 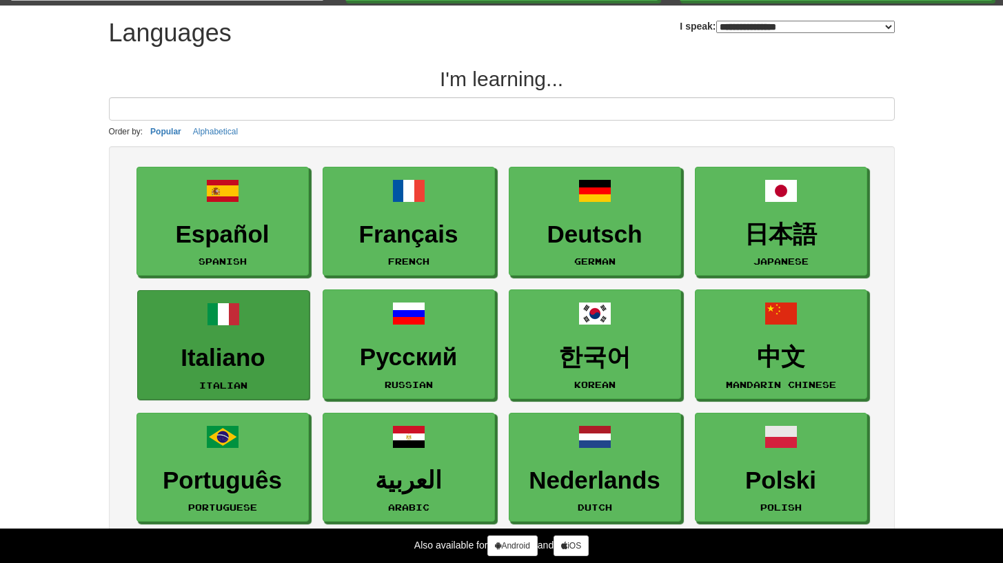 What do you see at coordinates (215, 132) in the screenshot?
I see `button: Alphabetical` at bounding box center [215, 132].